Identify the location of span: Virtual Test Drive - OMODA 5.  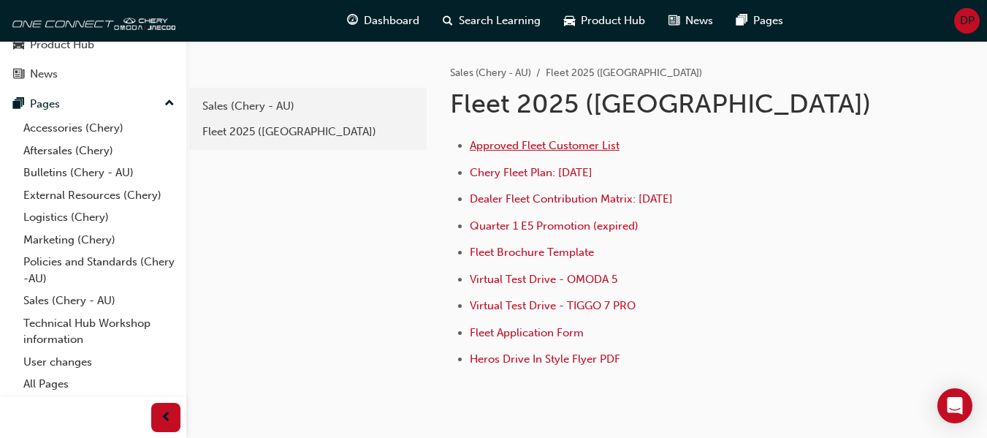
(544, 279).